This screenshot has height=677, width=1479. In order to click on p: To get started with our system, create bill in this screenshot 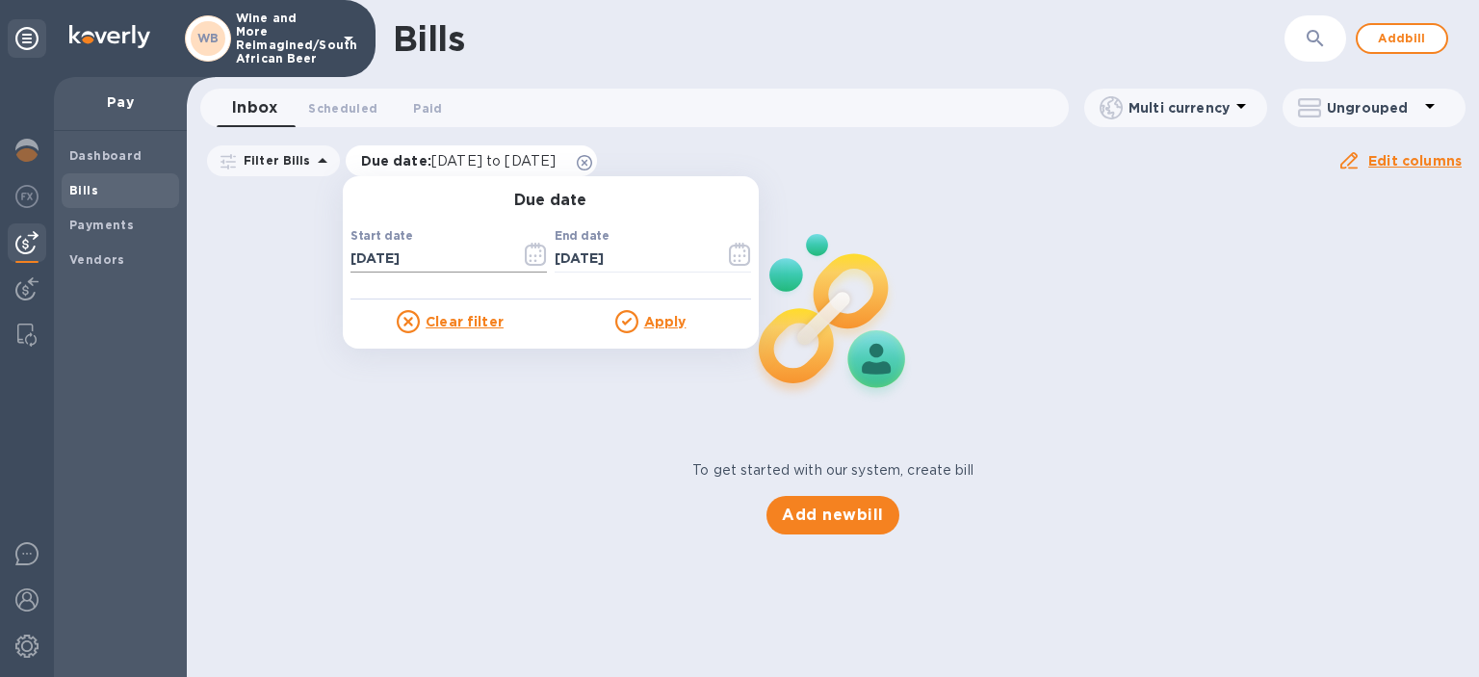, I will do `click(833, 470)`.